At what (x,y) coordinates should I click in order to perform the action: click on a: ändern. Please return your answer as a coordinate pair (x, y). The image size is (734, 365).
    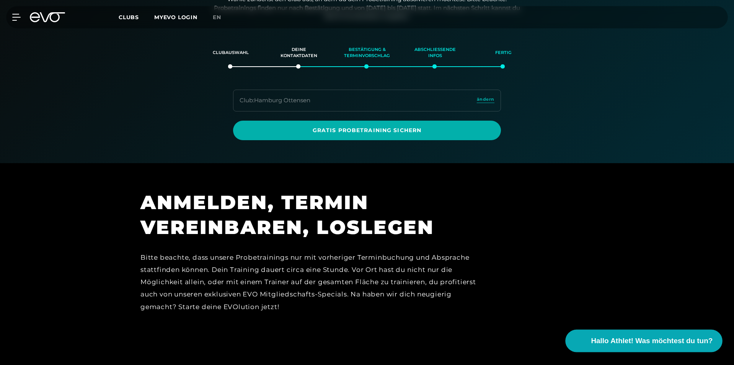
    Looking at the image, I should click on (485, 100).